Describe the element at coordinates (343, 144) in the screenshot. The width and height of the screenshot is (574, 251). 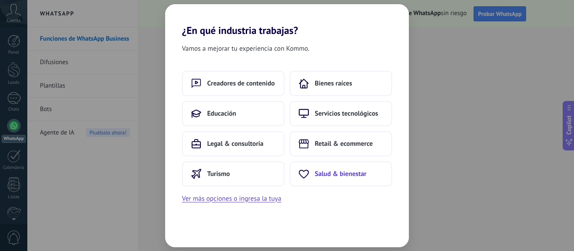
I see `span: Retail & ecommerce` at that location.